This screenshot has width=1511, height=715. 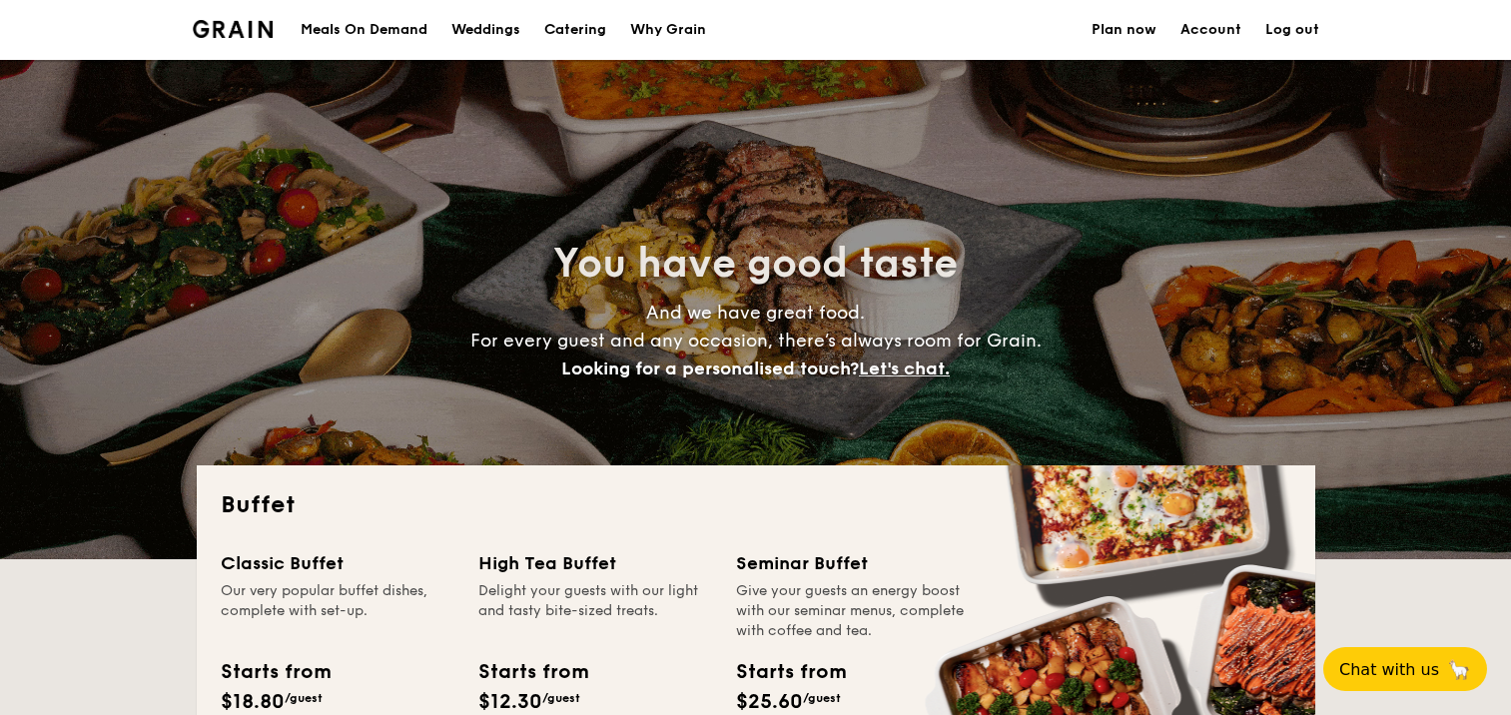 What do you see at coordinates (595, 611) in the screenshot?
I see `div: Delight your guests with our light and tasty bite-sized treats.` at bounding box center [595, 611].